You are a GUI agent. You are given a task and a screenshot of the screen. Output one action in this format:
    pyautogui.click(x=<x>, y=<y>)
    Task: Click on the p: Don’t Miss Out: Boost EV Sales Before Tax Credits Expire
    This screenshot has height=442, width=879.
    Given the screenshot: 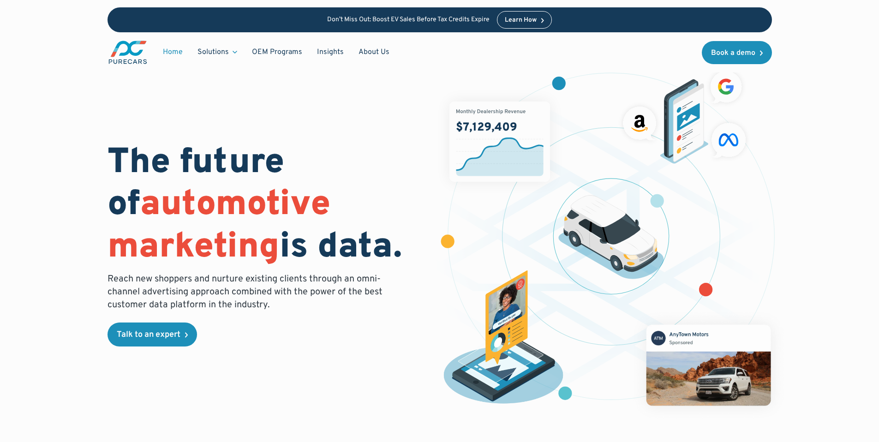 What is the action you would take?
    pyautogui.click(x=408, y=20)
    